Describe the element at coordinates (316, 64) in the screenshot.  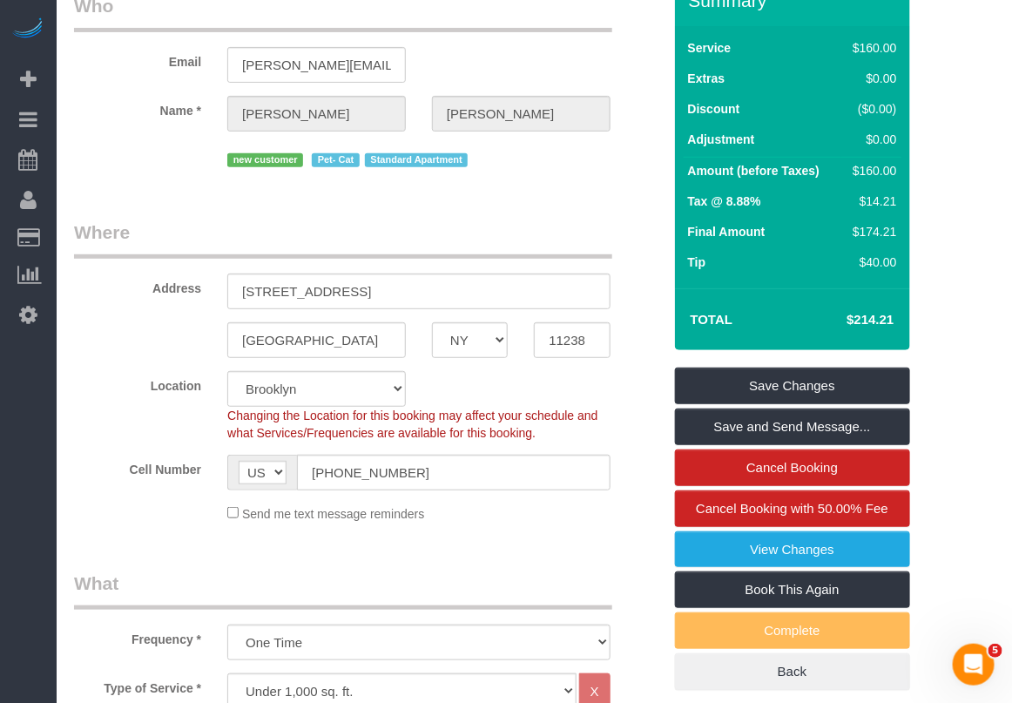
I see `input: Email` at that location.